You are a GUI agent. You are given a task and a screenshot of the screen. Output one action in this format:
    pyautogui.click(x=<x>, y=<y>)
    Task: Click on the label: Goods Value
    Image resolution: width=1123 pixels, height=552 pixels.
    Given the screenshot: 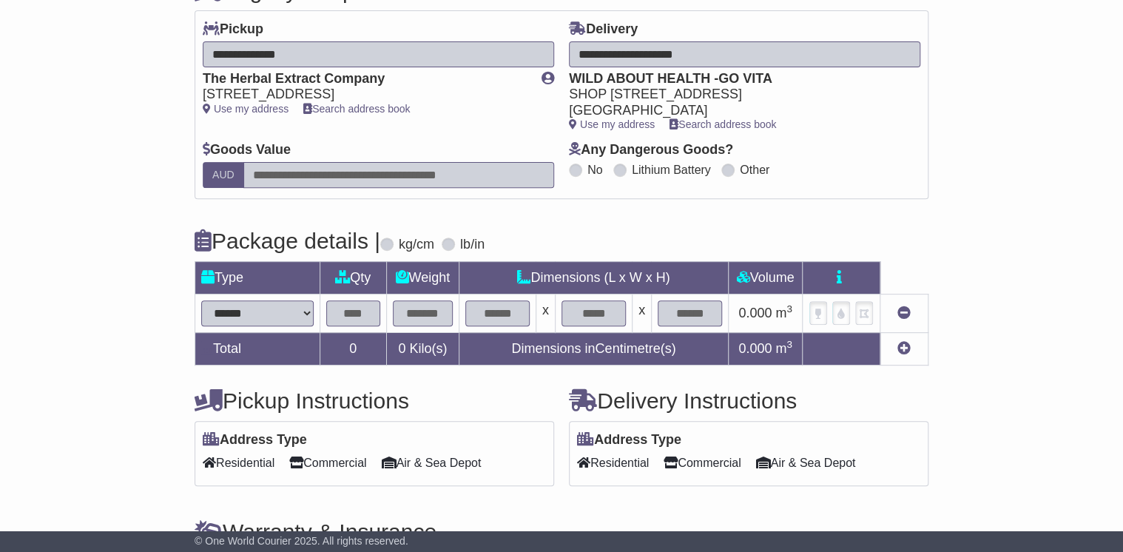 What is the action you would take?
    pyautogui.click(x=246, y=150)
    